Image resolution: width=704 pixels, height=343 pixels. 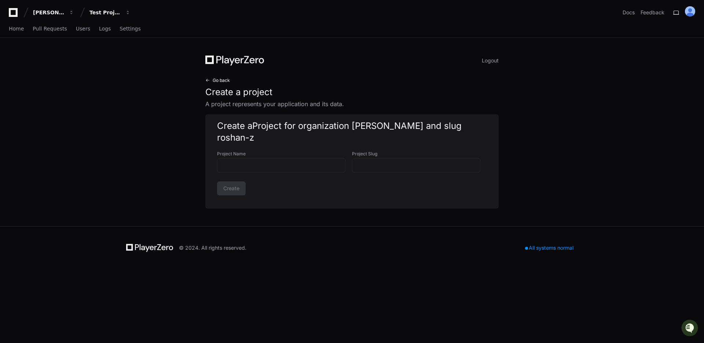 I want to click on a: Users, so click(x=83, y=29).